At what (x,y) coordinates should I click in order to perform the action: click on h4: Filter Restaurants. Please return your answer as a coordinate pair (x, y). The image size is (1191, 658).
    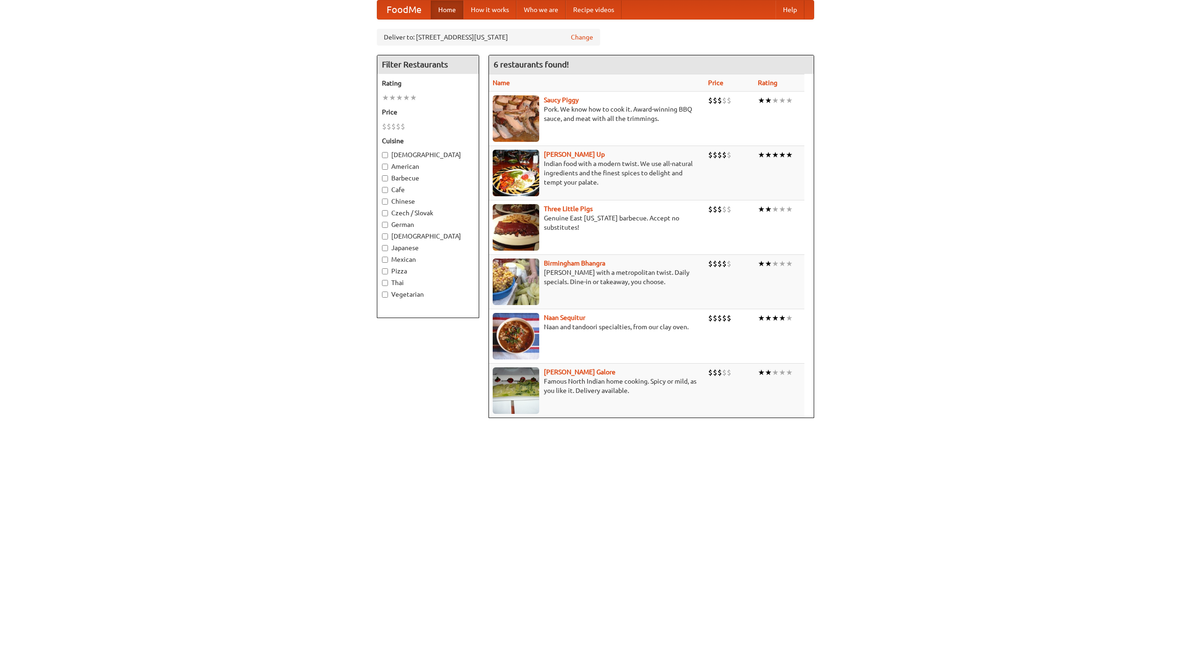
    Looking at the image, I should click on (428, 65).